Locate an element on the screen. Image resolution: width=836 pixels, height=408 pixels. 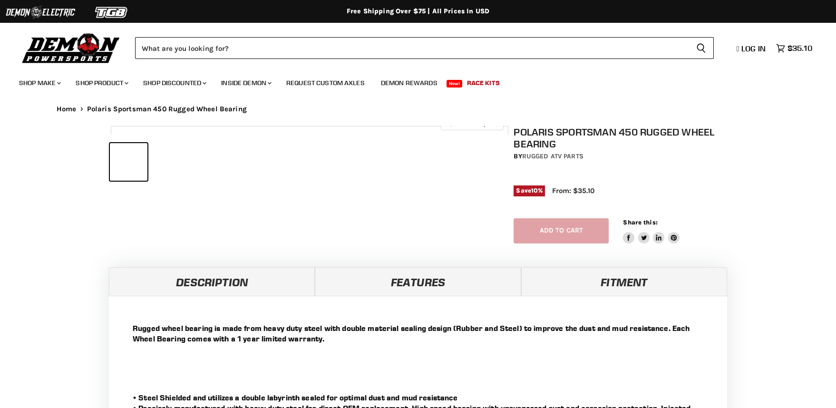
input: Search is located at coordinates (412, 48).